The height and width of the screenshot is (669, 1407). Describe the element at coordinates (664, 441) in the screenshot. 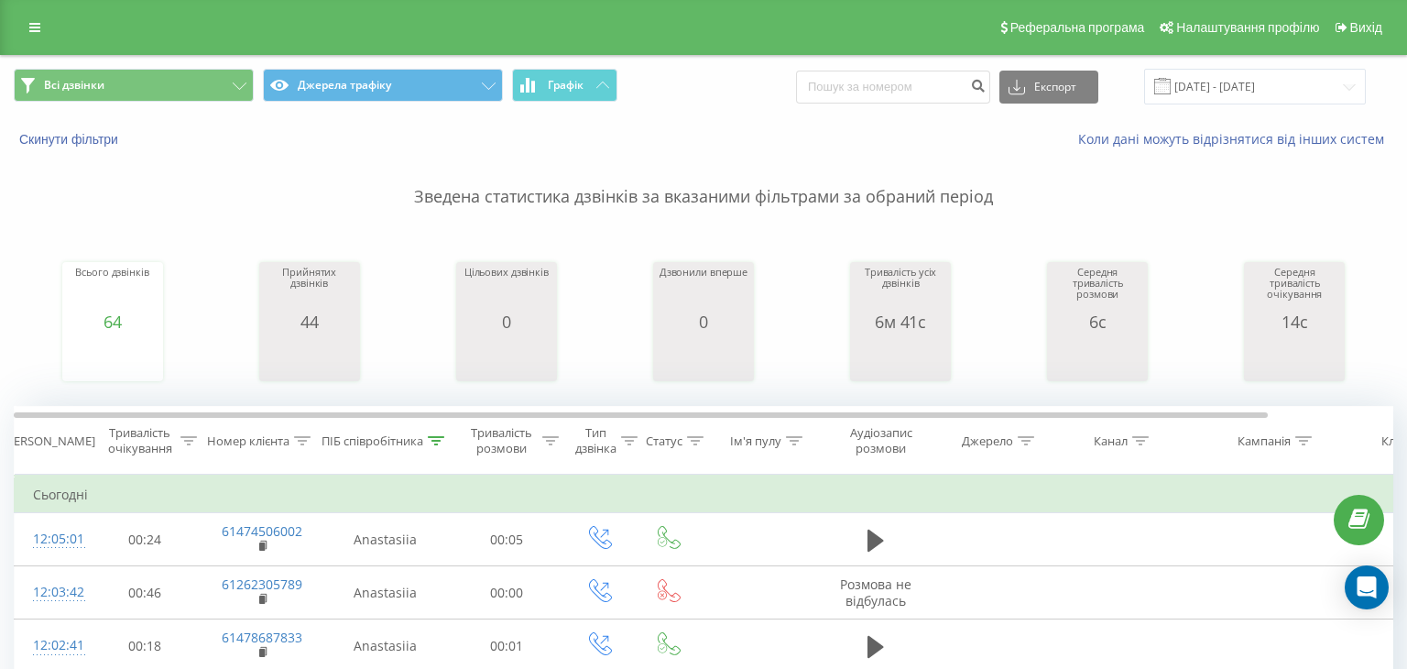

I see `div: Статус` at that location.